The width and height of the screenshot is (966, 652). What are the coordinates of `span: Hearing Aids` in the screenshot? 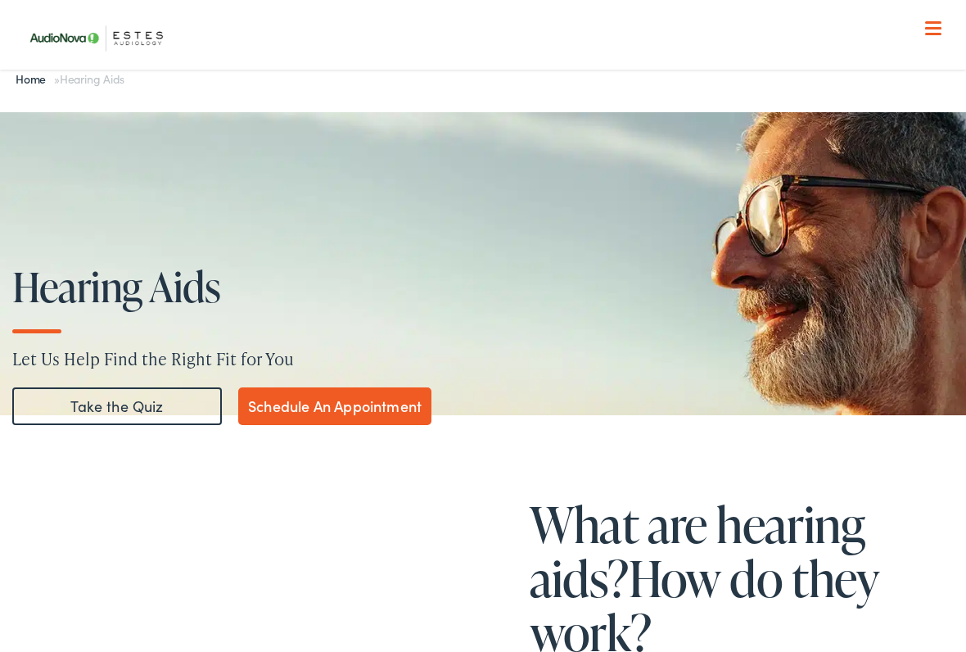 It's located at (92, 79).